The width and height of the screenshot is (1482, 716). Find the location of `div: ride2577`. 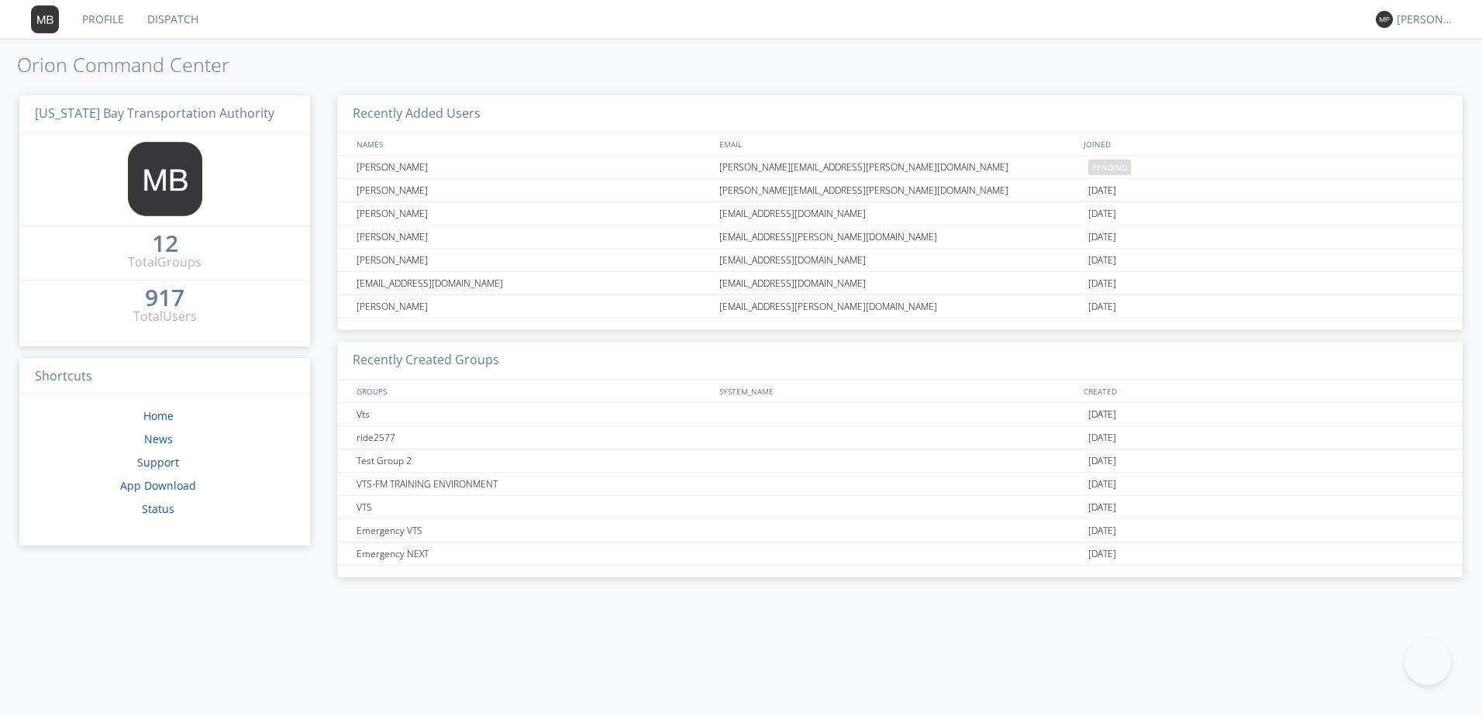

div: ride2577 is located at coordinates (534, 437).